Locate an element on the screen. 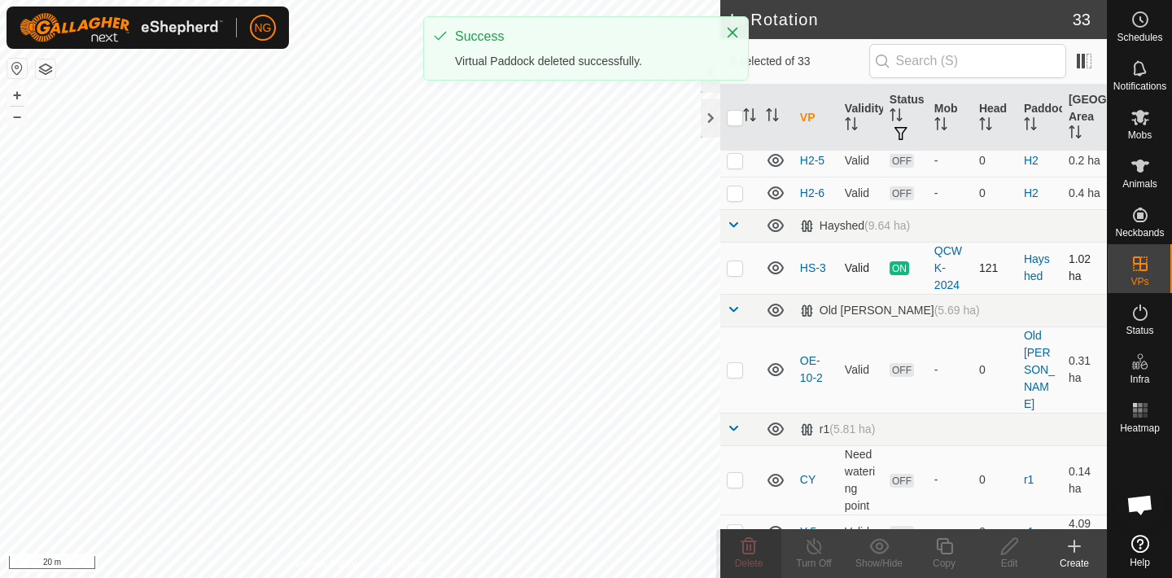  a: Contact Us is located at coordinates (400, 564).